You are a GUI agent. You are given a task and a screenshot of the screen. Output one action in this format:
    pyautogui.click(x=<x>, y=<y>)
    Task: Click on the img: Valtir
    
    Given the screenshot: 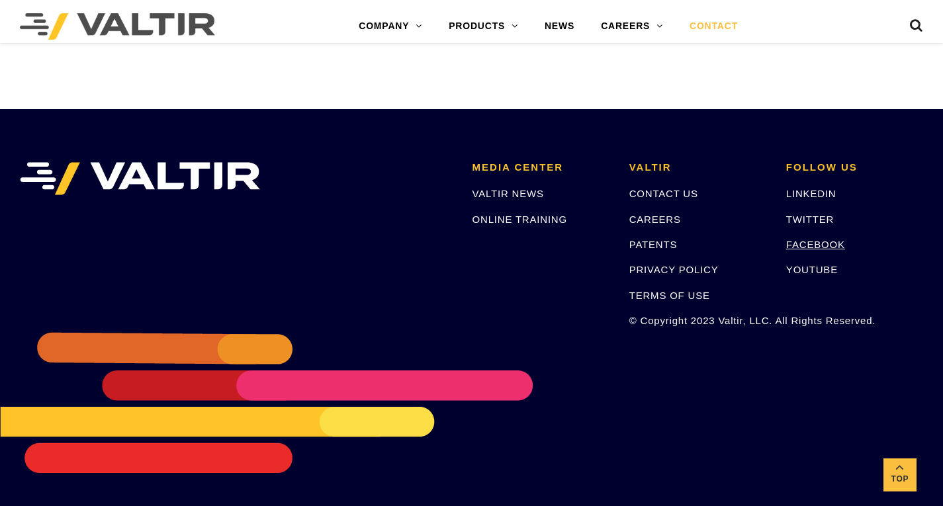 What is the action you would take?
    pyautogui.click(x=117, y=26)
    